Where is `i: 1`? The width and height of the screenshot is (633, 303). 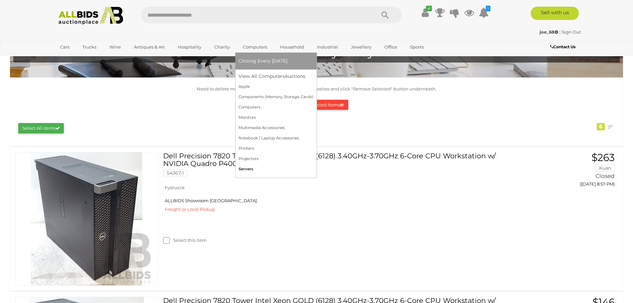
i: 1 is located at coordinates (488, 8).